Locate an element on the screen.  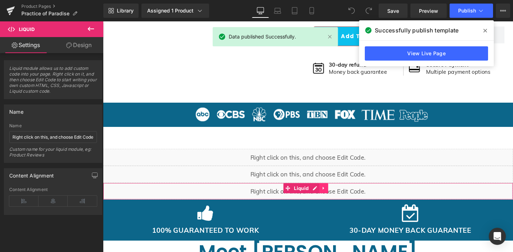
button: Add to Cart is located at coordinates (271, 16).